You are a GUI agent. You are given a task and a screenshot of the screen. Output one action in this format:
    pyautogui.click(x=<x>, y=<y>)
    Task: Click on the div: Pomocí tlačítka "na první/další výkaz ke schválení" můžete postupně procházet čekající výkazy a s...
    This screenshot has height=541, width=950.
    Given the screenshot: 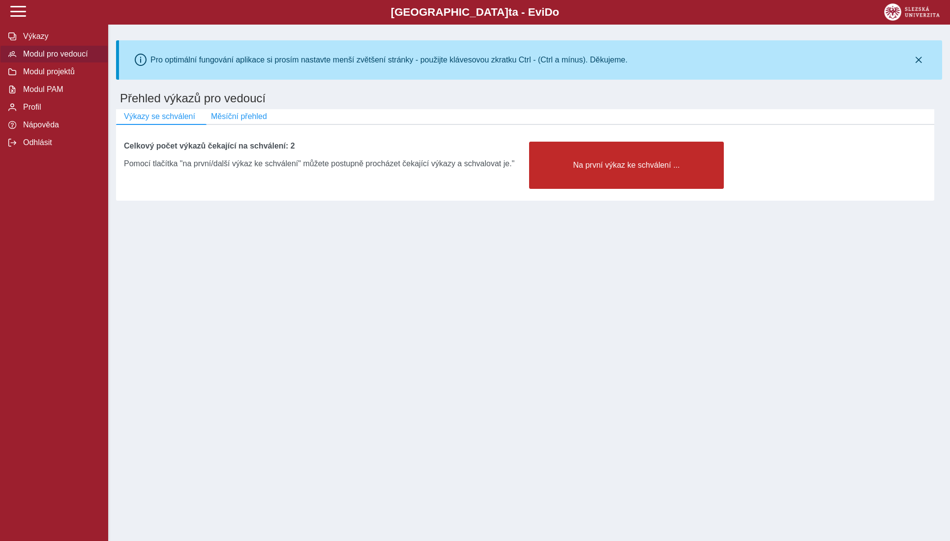 What is the action you would take?
    pyautogui.click(x=322, y=159)
    